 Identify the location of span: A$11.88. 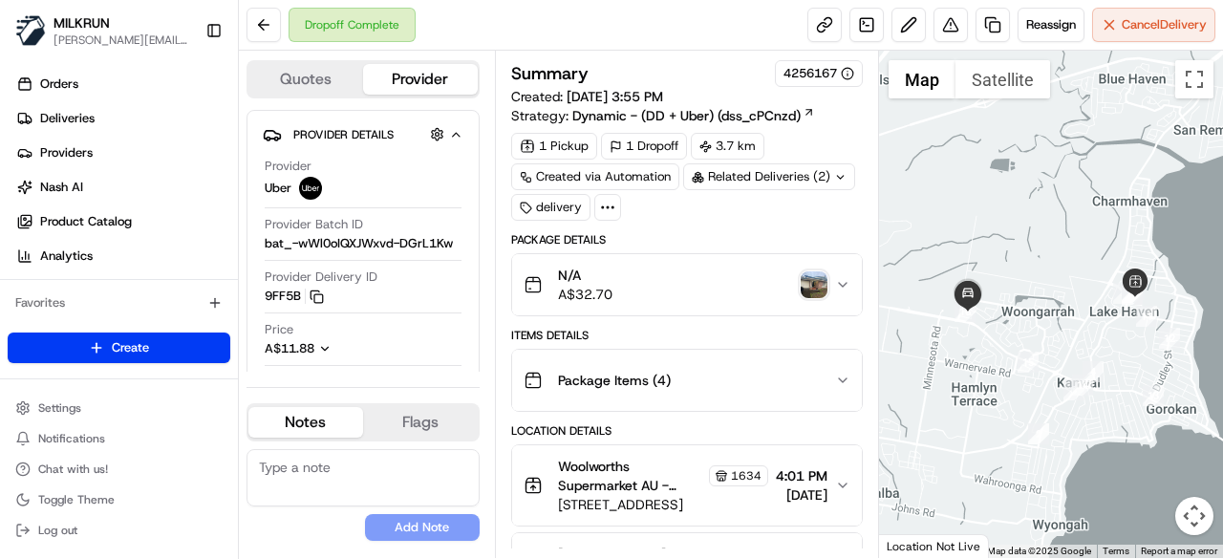
(290, 348).